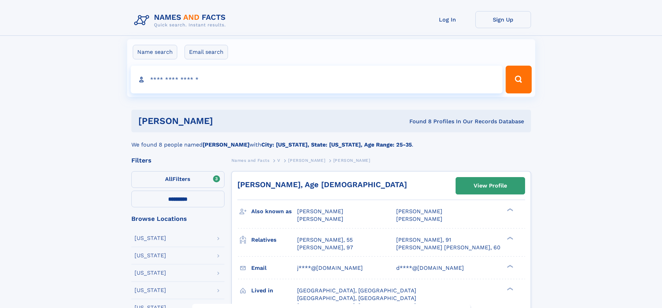  Describe the element at coordinates (206, 52) in the screenshot. I see `label: Email search` at that location.